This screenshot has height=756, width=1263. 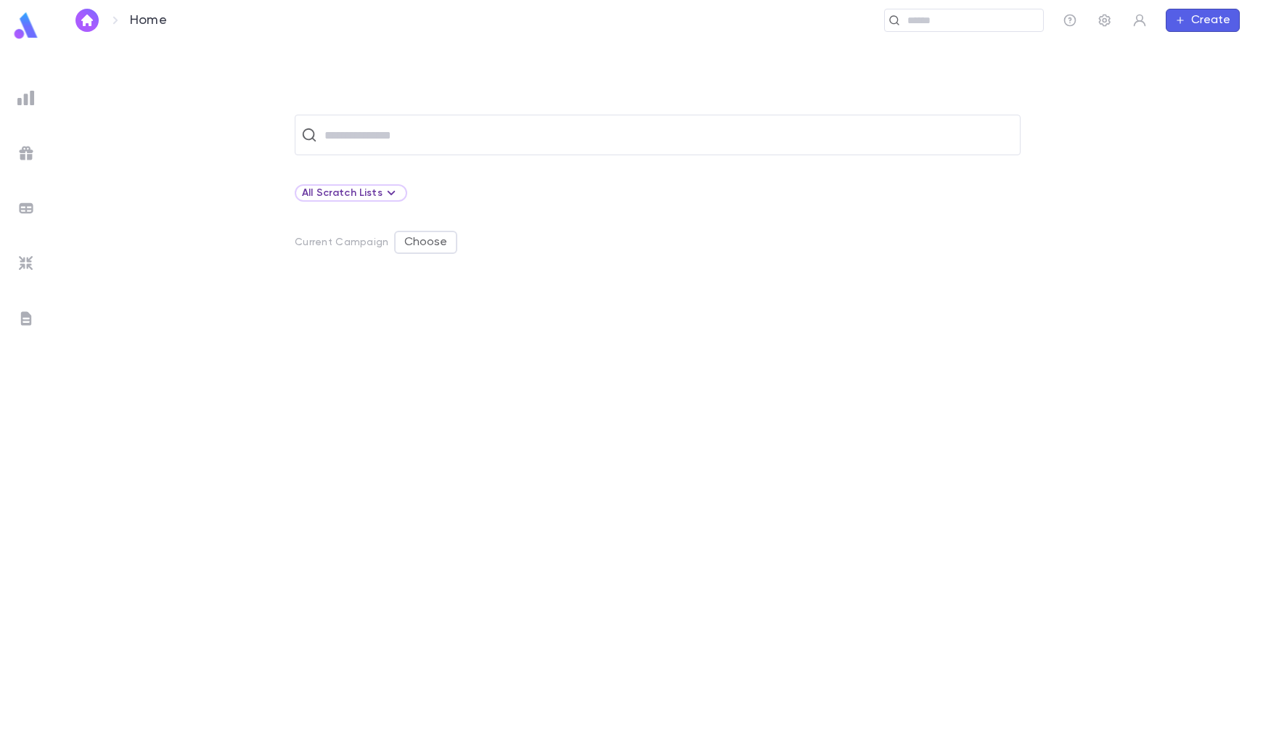 I want to click on img: home_white.a664292cf8c1dea59945f0da9f25487c.svg, so click(x=87, y=20).